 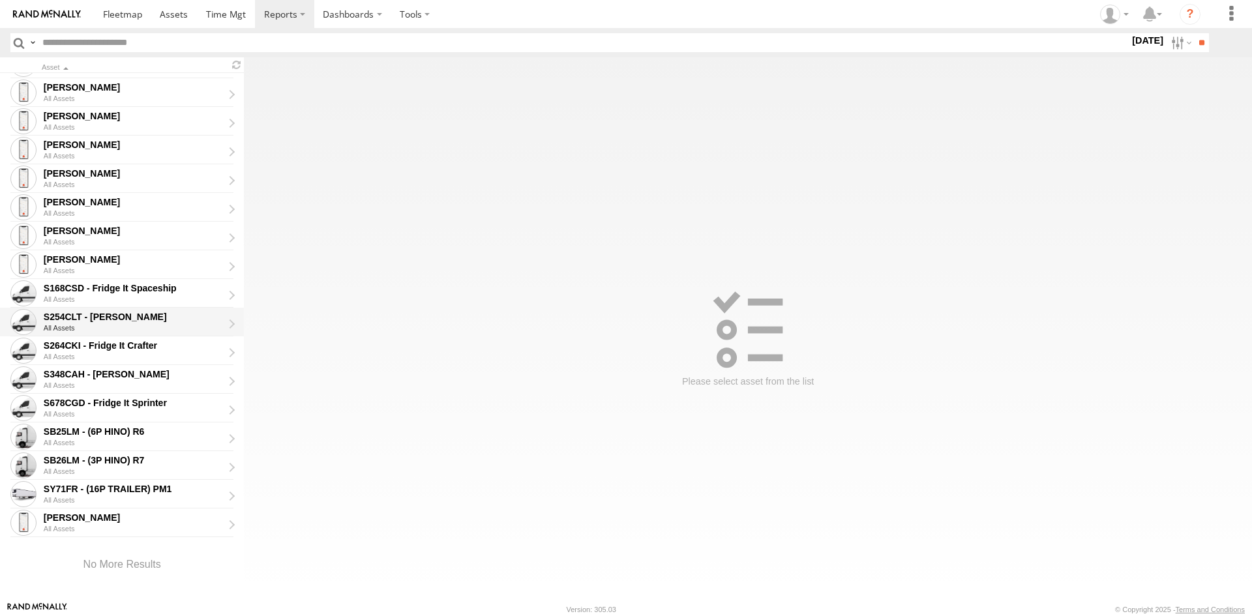 I want to click on div: Manav Shah - Click to view sensor readings, so click(x=133, y=116).